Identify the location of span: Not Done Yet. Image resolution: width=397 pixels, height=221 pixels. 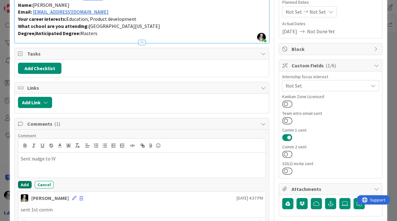
(321, 31).